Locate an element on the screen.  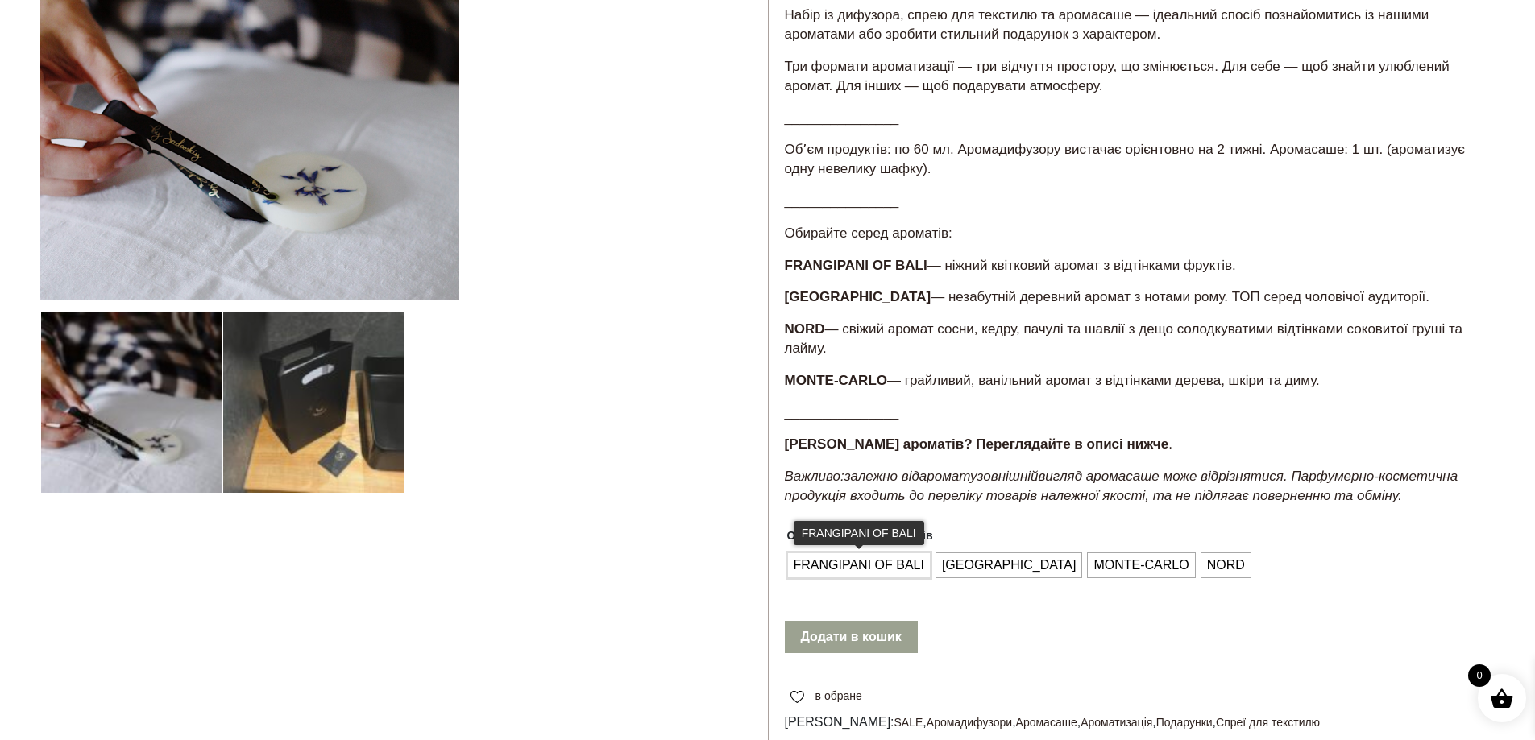
em: вигляд аромасаше може відрізнятися. Парфумерно-косметична продукція входить до переліку товарів н... is located at coordinates (1121, 486).